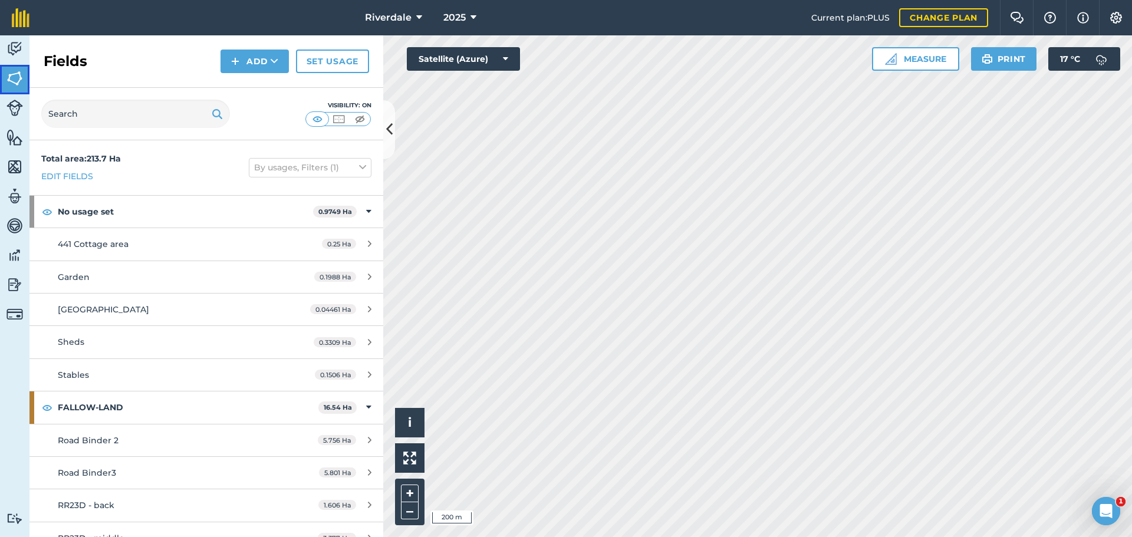 This screenshot has width=1132, height=537. What do you see at coordinates (335, 342) in the screenshot?
I see `span: 0.3309 Ha` at bounding box center [335, 342].